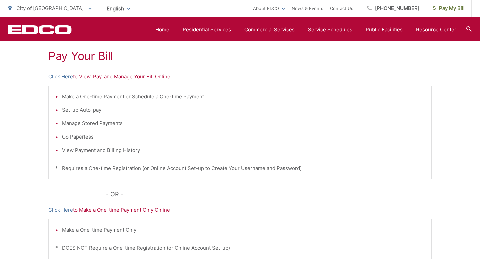  What do you see at coordinates (240, 248) in the screenshot?
I see `p: * DOES NOT Require a One-time Registration (or Online Account Set-up)` at bounding box center [240, 248].